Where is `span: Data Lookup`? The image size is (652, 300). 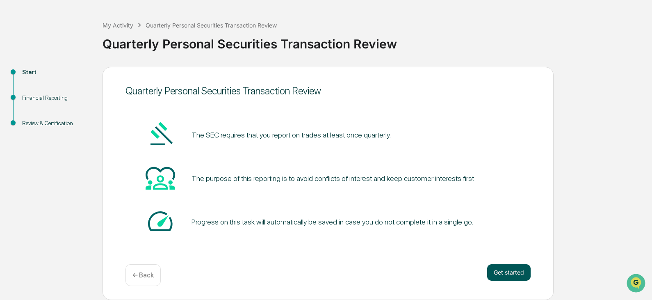 span: Data Lookup is located at coordinates (34, 123).